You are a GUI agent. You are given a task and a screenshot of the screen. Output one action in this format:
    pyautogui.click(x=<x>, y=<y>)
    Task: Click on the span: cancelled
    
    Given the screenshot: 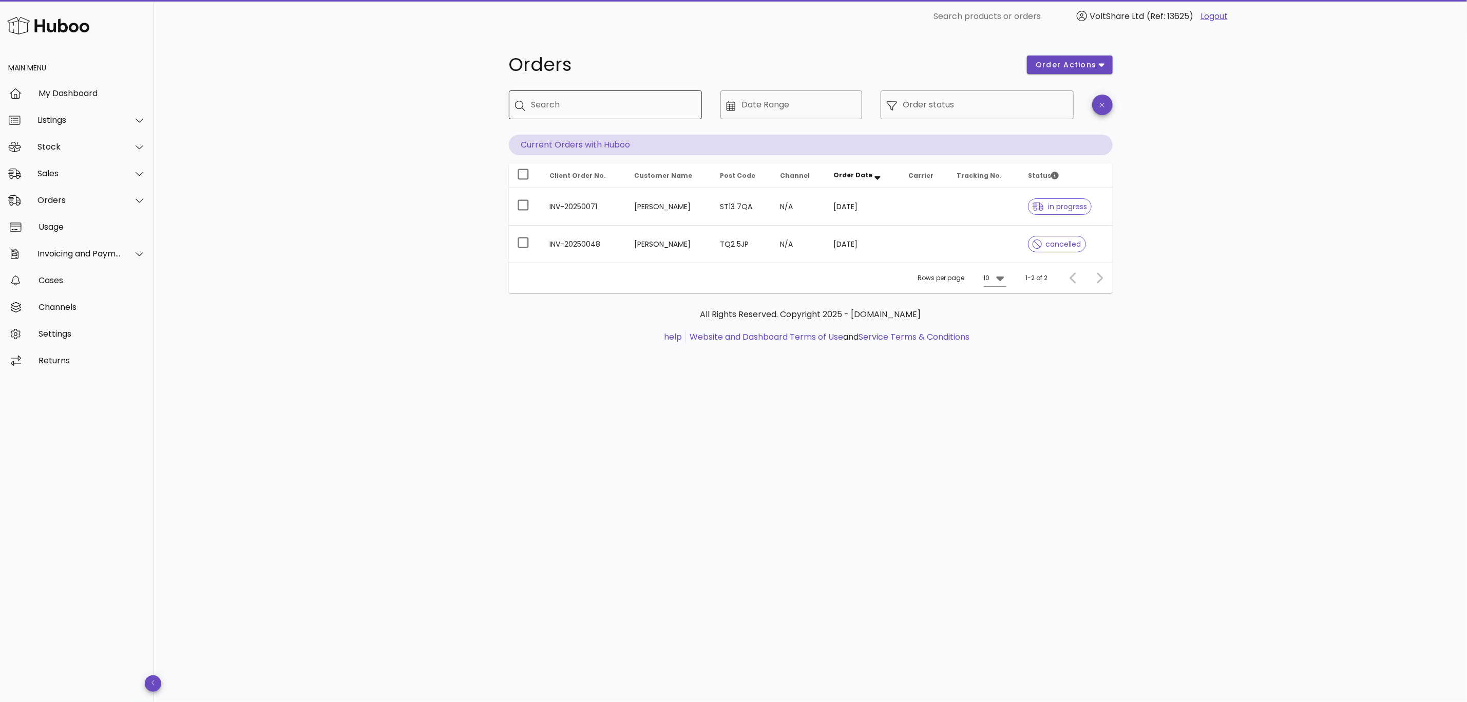 What is the action you would take?
    pyautogui.click(x=1057, y=244)
    